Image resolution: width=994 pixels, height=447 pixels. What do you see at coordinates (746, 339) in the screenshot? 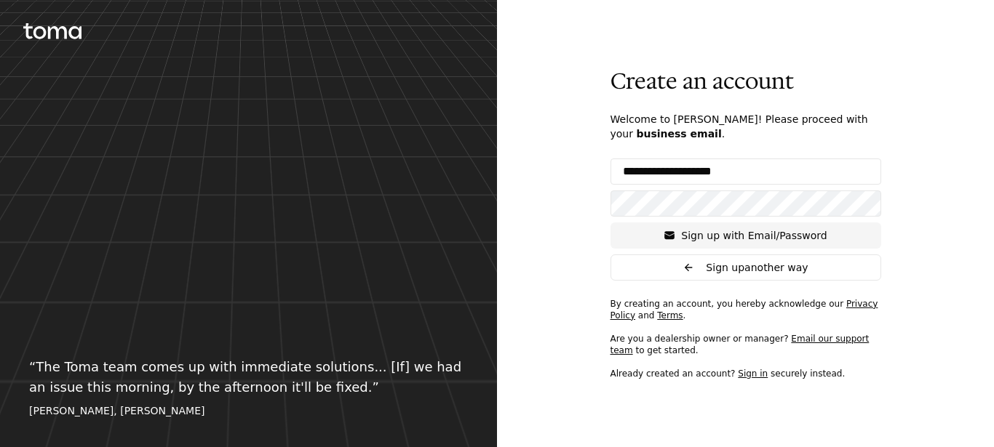
I see `p: By creating an account, you hereby acknowledge our and . Are you a dealership owner or manager? t...` at bounding box center [746, 339].